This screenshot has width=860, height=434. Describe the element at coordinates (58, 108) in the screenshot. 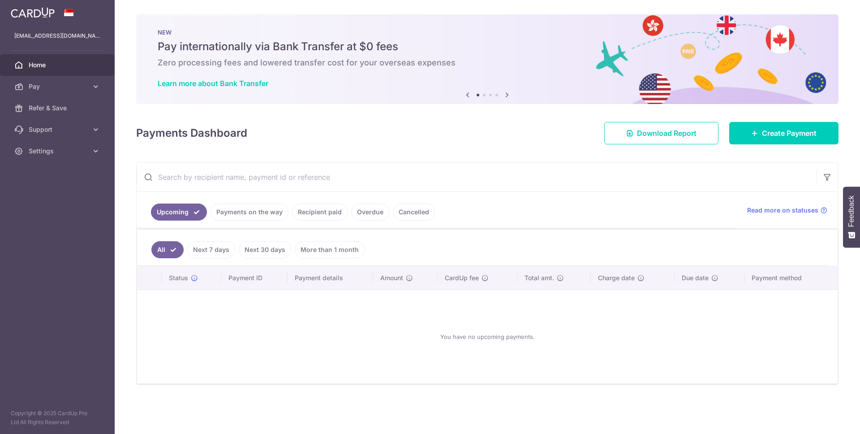

I see `span: Refer & Save` at that location.